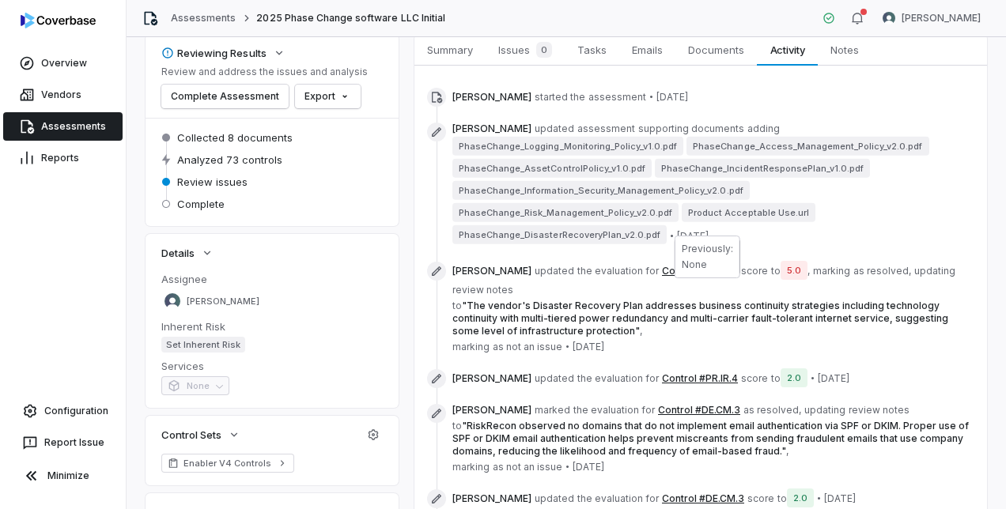 The image size is (1006, 509). What do you see at coordinates (700, 318) in the screenshot?
I see `span: " The vendor's Disaster Recovery Plan addresses business continuity strategies including technolo...` at bounding box center [700, 318].